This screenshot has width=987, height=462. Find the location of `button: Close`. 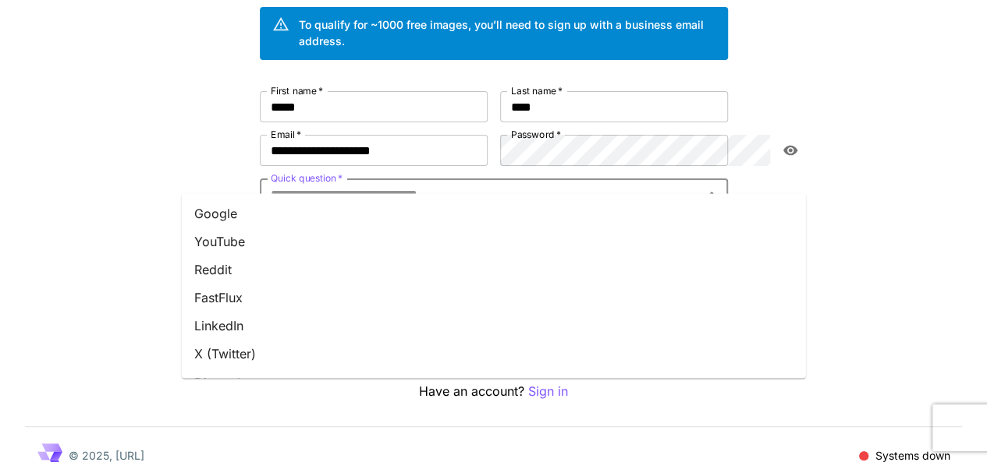

button: Close is located at coordinates (711, 194).